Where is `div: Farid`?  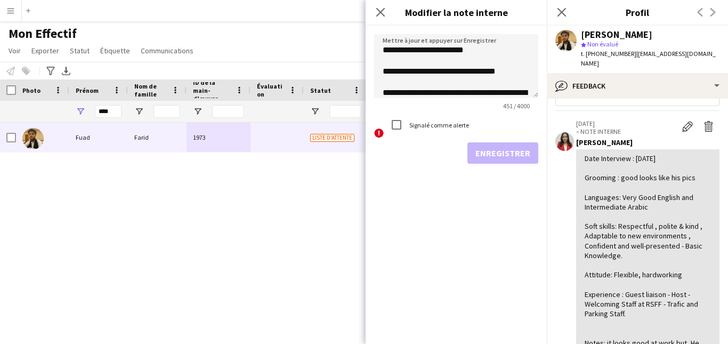 div: Farid is located at coordinates (157, 137).